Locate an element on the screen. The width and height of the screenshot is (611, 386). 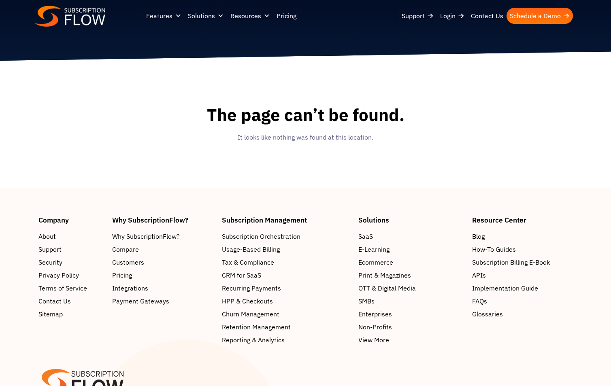
a: FAQs is located at coordinates (522, 301).